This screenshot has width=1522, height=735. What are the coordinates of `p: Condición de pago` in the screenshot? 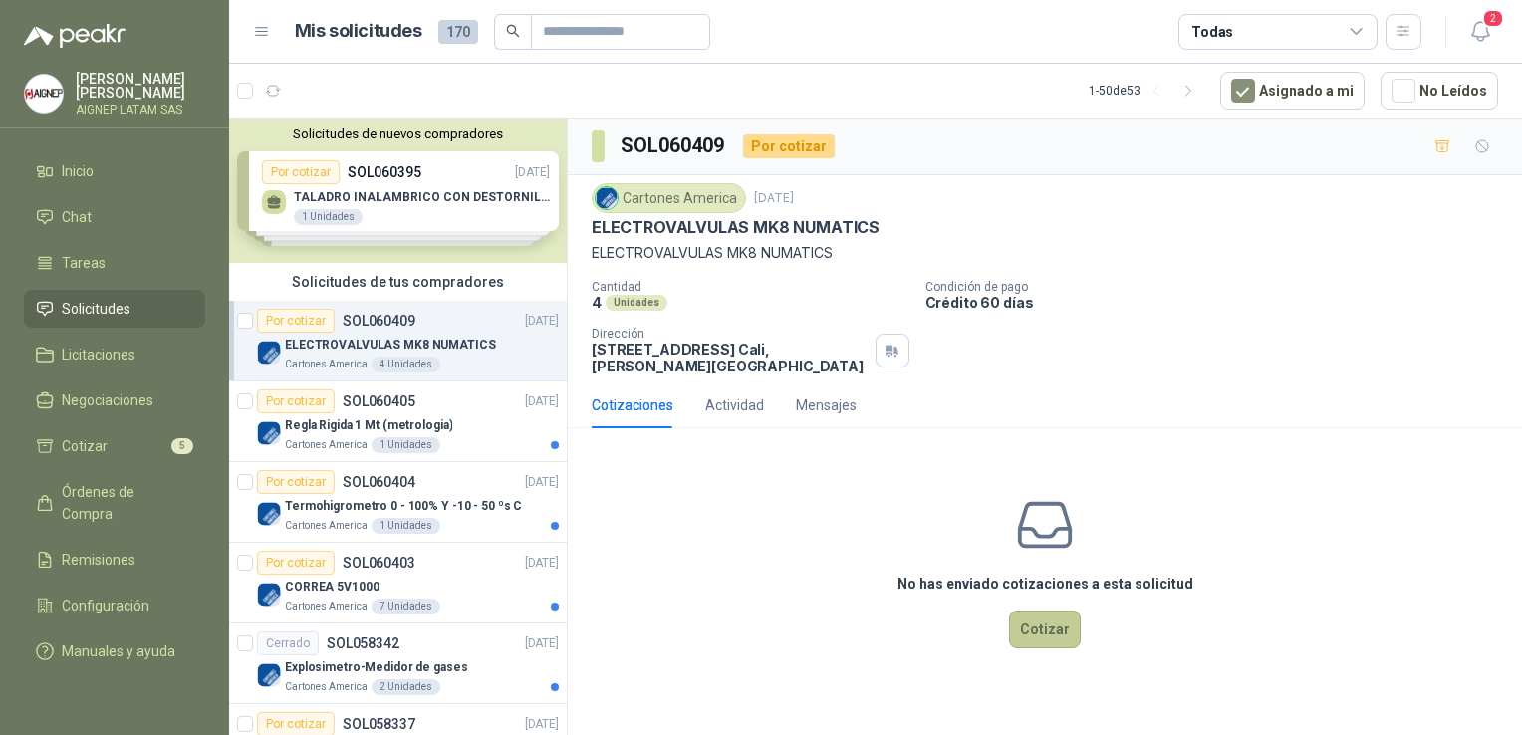 It's located at (1220, 287).